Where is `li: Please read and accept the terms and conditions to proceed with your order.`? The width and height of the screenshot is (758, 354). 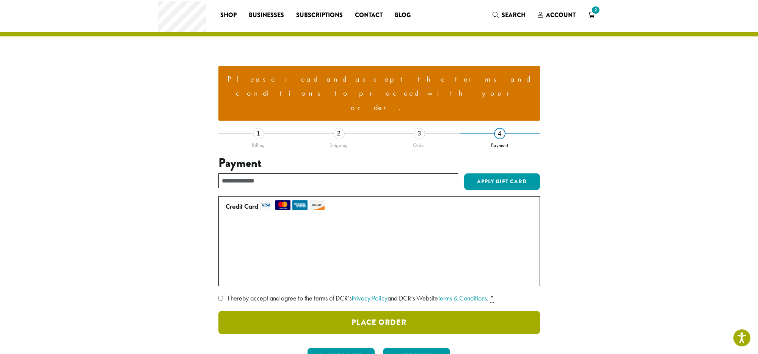
li: Please read and accept the terms and conditions to proceed with your order. is located at coordinates (379, 93).